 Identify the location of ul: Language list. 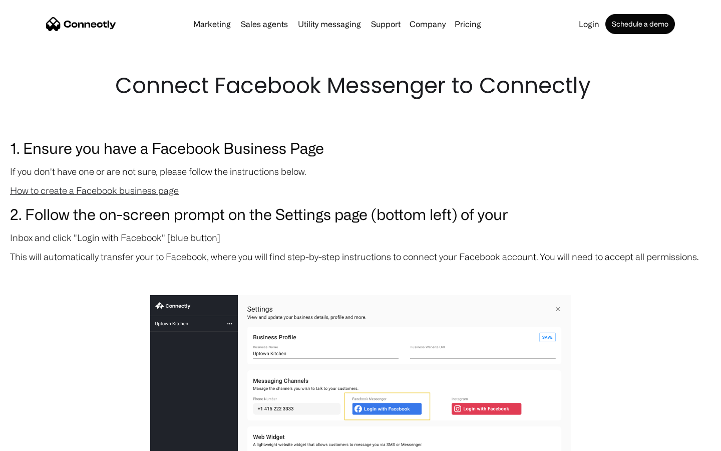
(40, 440).